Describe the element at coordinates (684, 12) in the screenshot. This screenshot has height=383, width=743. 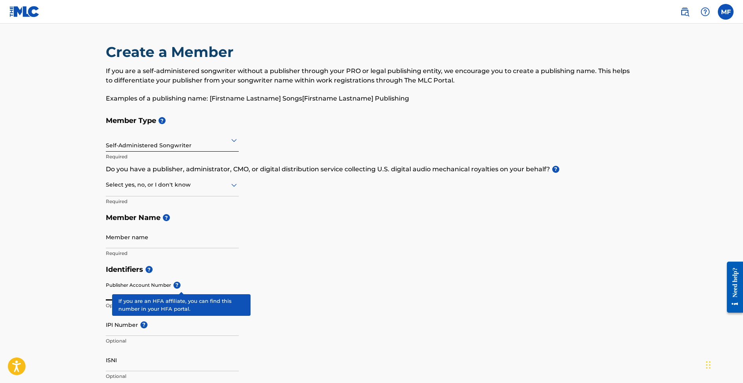
I see `img: search` at that location.